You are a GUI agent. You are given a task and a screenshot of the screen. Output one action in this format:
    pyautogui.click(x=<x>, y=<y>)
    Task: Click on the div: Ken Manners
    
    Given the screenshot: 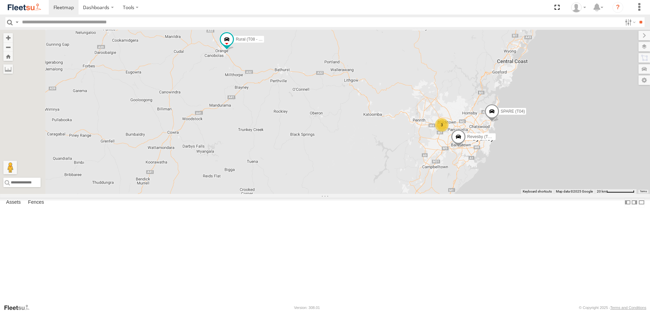 What is the action you would take?
    pyautogui.click(x=579, y=7)
    